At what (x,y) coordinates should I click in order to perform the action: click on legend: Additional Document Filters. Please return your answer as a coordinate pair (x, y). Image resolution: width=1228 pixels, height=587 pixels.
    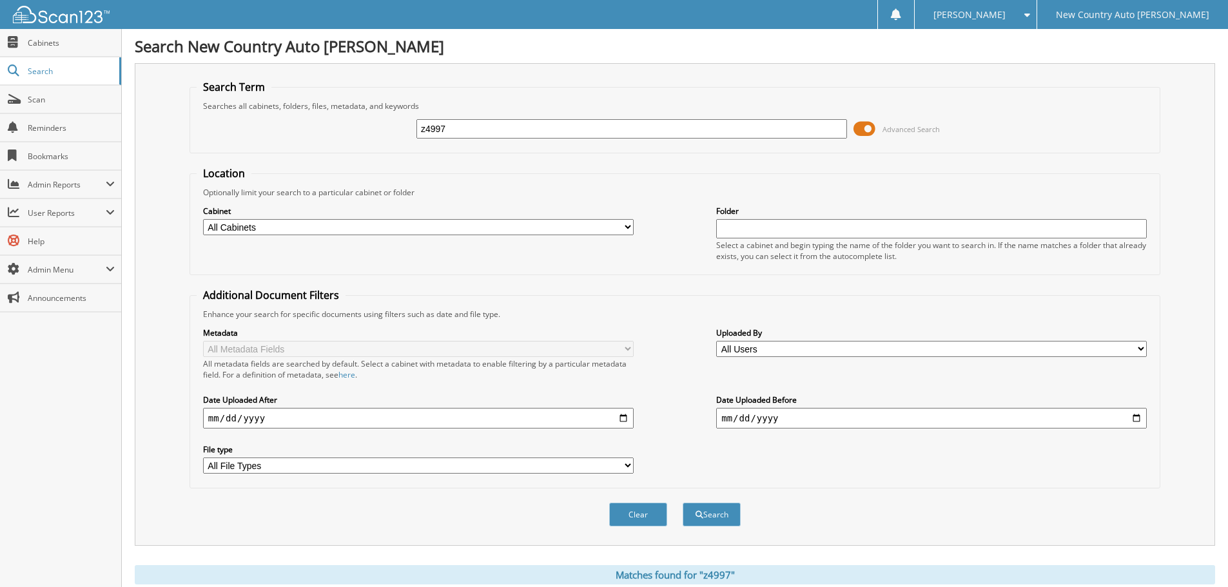
    Looking at the image, I should click on (271, 295).